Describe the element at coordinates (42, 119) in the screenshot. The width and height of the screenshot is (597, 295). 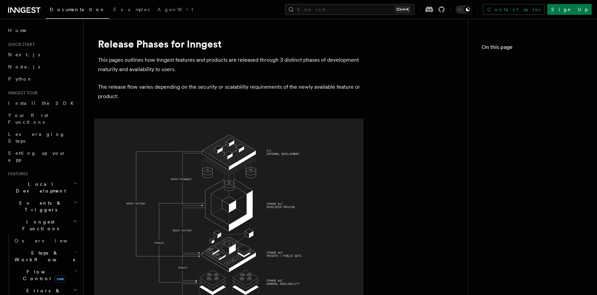
I see `a: Your first Functions` at that location.